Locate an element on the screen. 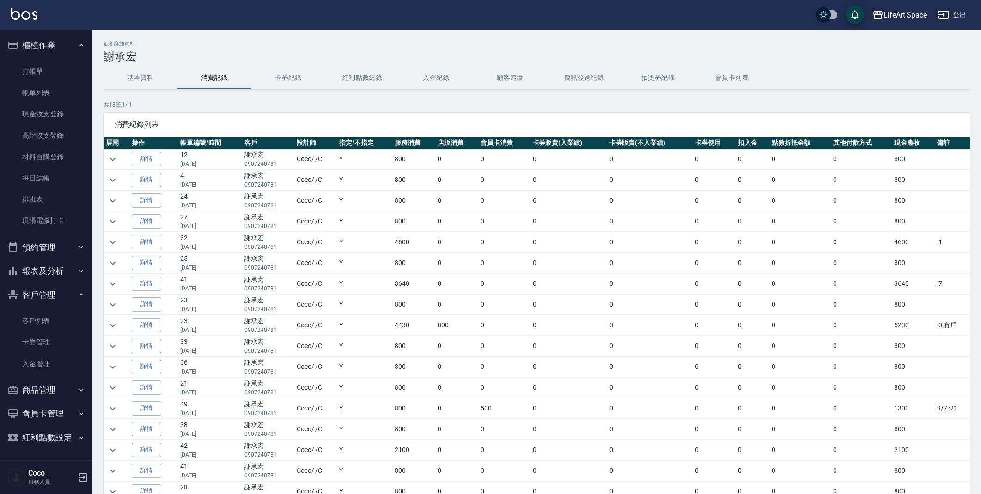  td: 41 is located at coordinates (210, 284).